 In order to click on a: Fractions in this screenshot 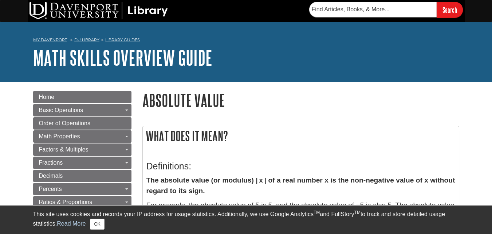, I will do `click(82, 162)`.